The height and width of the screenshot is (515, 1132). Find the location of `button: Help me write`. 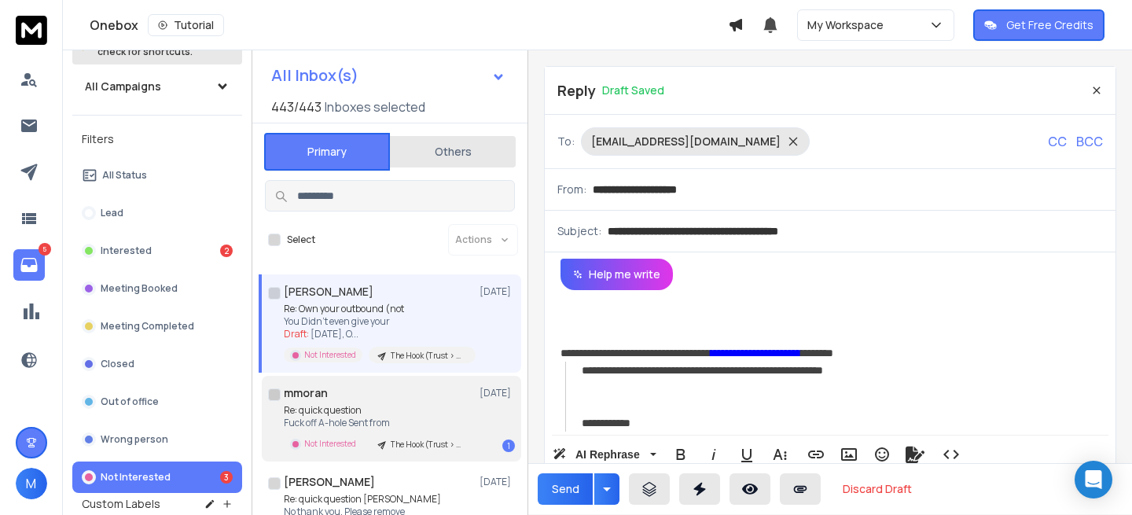

button: Help me write is located at coordinates (616, 274).